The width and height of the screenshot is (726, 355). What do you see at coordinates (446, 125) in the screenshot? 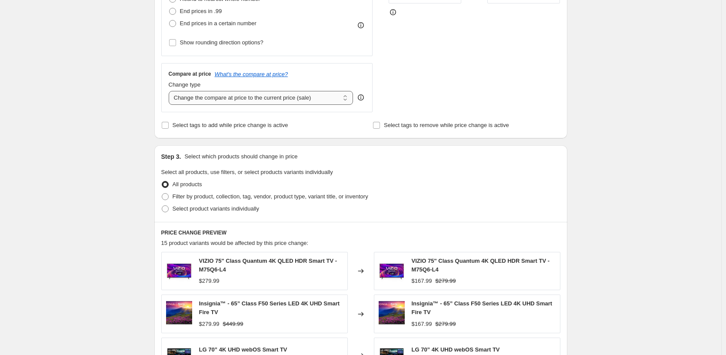
I see `span: Select tags to remove while price change is active` at bounding box center [446, 125].